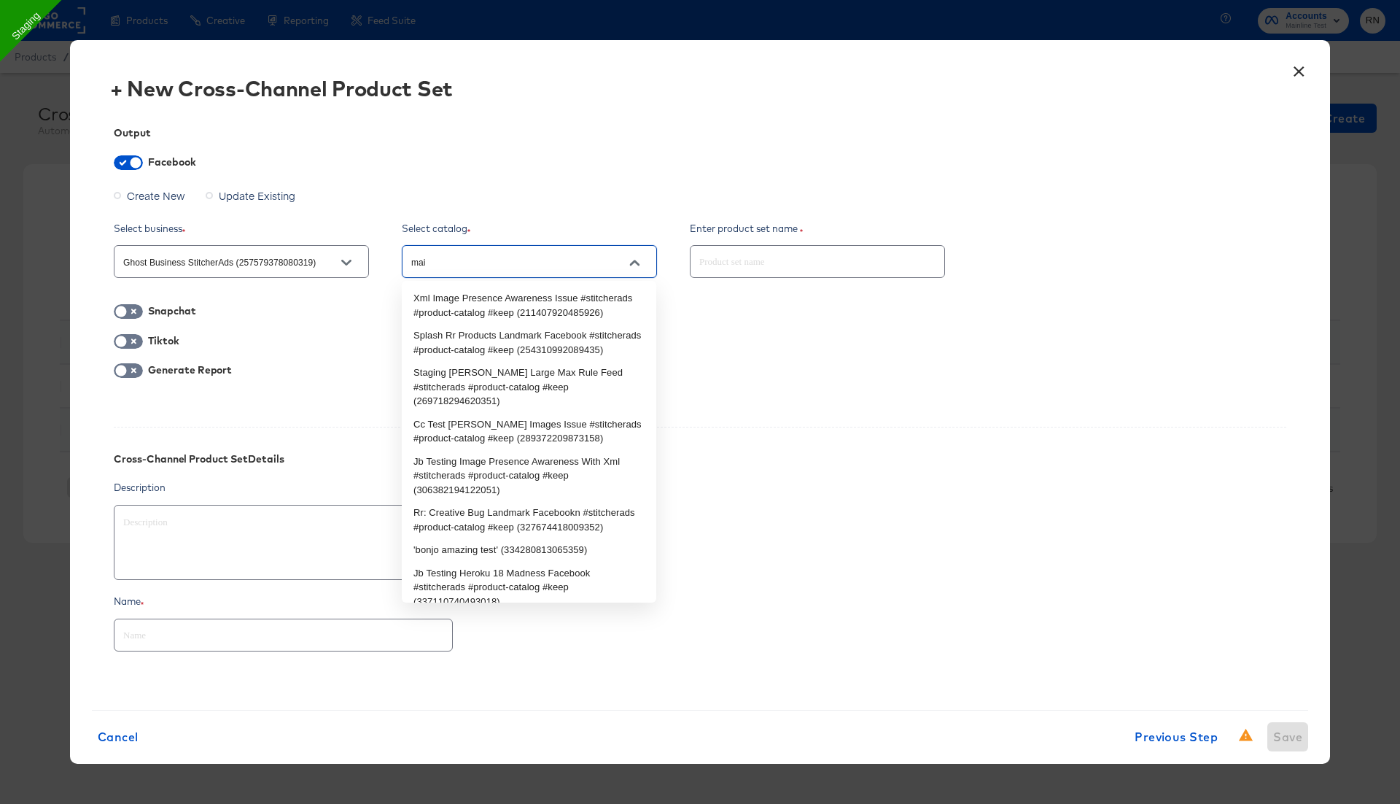 The width and height of the screenshot is (1400, 804). What do you see at coordinates (281, 88) in the screenshot?
I see `div: + New Cross-Channel Product Set` at bounding box center [281, 88].